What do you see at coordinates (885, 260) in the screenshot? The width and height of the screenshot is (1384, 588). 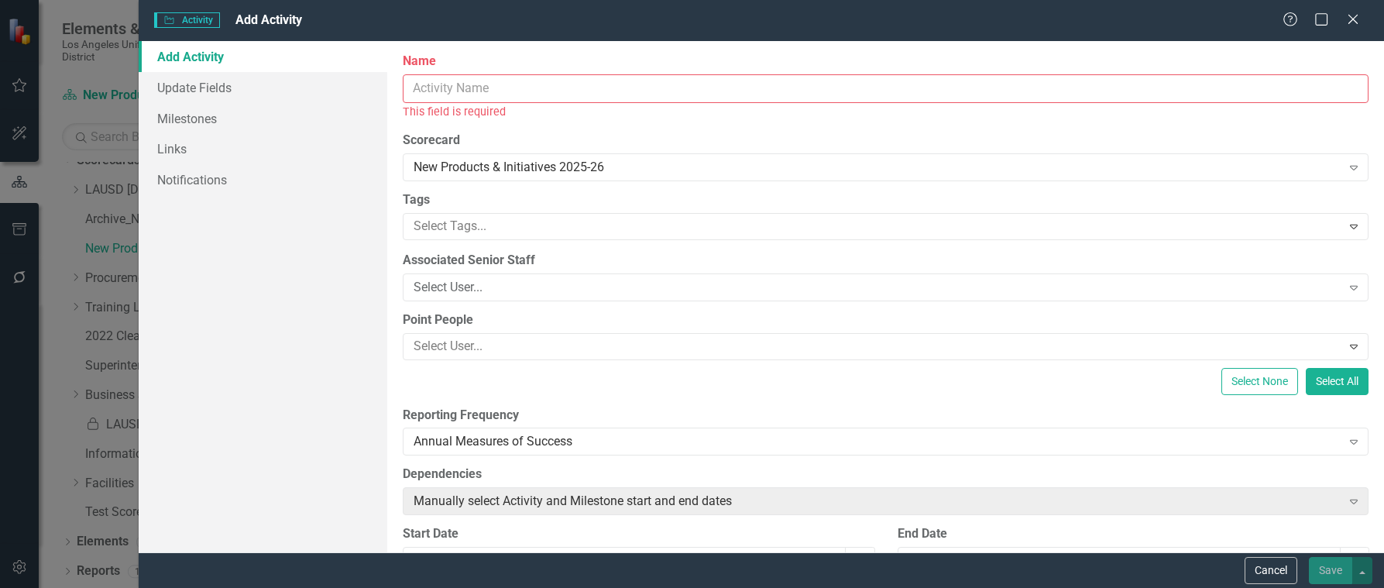 I see `label: Associated Senior Staff` at bounding box center [885, 260].